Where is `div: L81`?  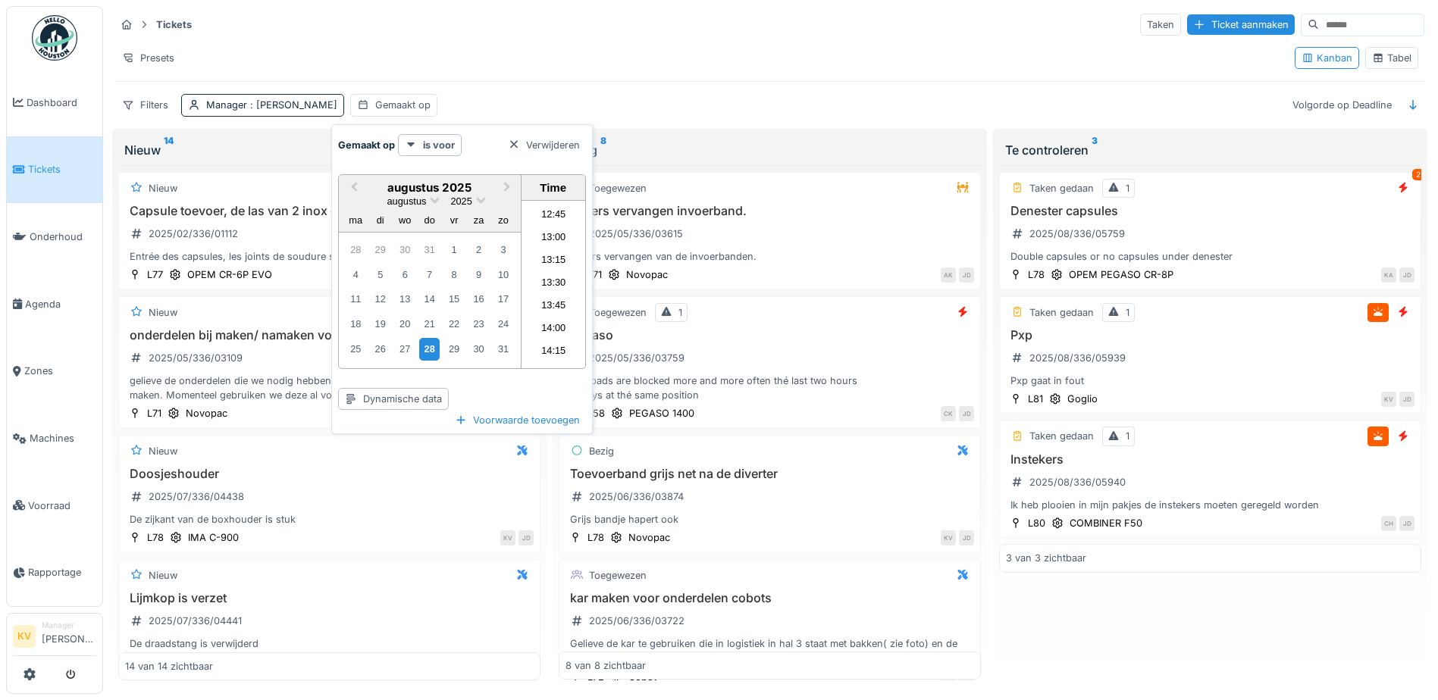
div: L81 is located at coordinates (1035, 399).